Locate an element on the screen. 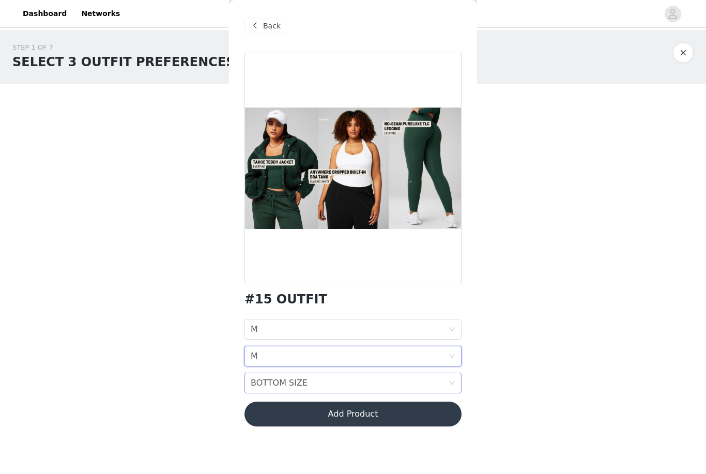 Image resolution: width=706 pixels, height=474 pixels. span: Back is located at coordinates (272, 26).